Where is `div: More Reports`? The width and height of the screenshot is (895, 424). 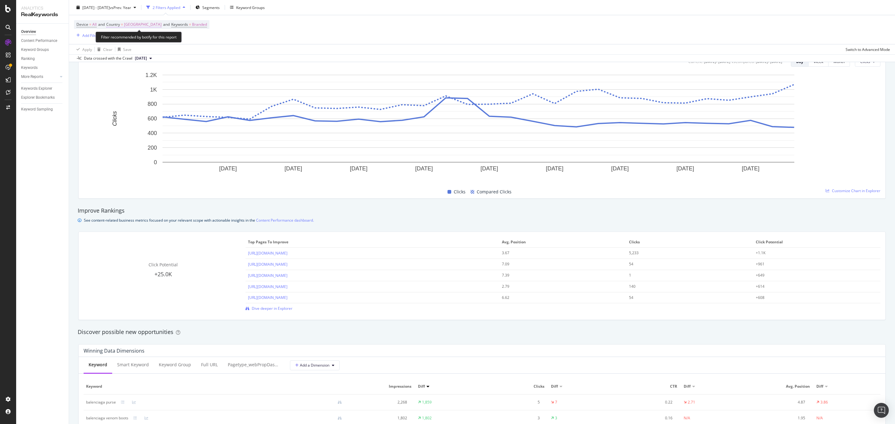
div: More Reports is located at coordinates (32, 77).